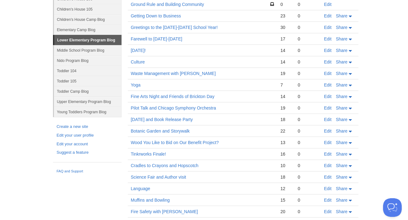  I want to click on a: Children's House 105, so click(88, 9).